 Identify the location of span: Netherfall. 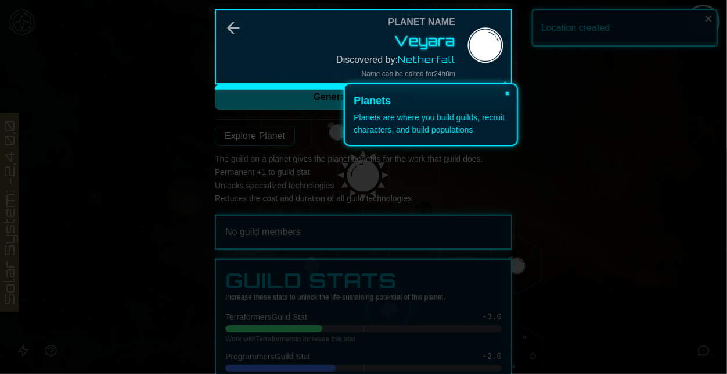
(426, 59).